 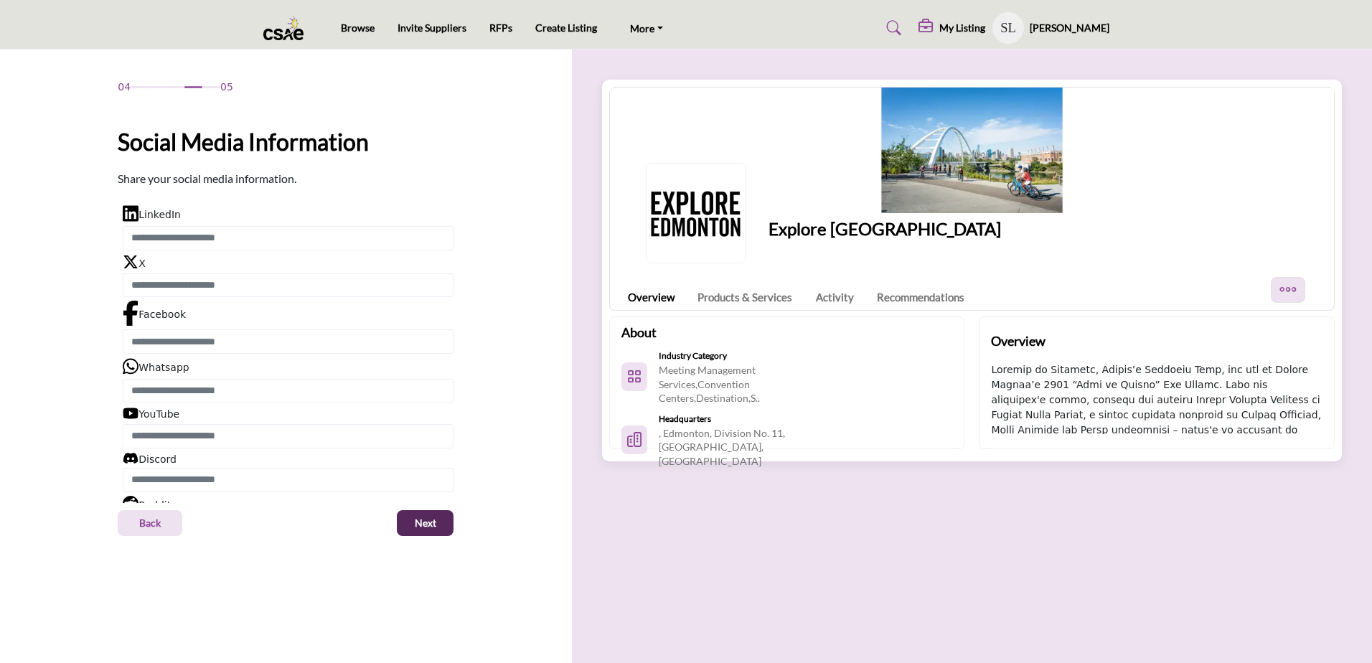 I want to click on input: Enter Discord, so click(x=288, y=480).